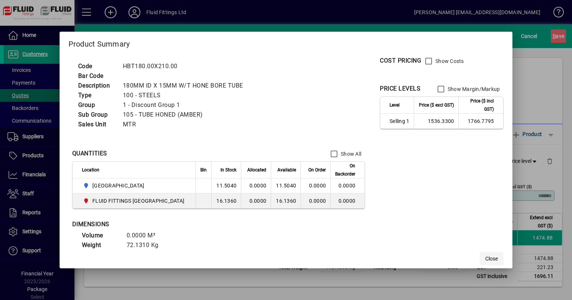 The width and height of the screenshot is (572, 300). What do you see at coordinates (203, 170) in the screenshot?
I see `span: Bin` at bounding box center [203, 170].